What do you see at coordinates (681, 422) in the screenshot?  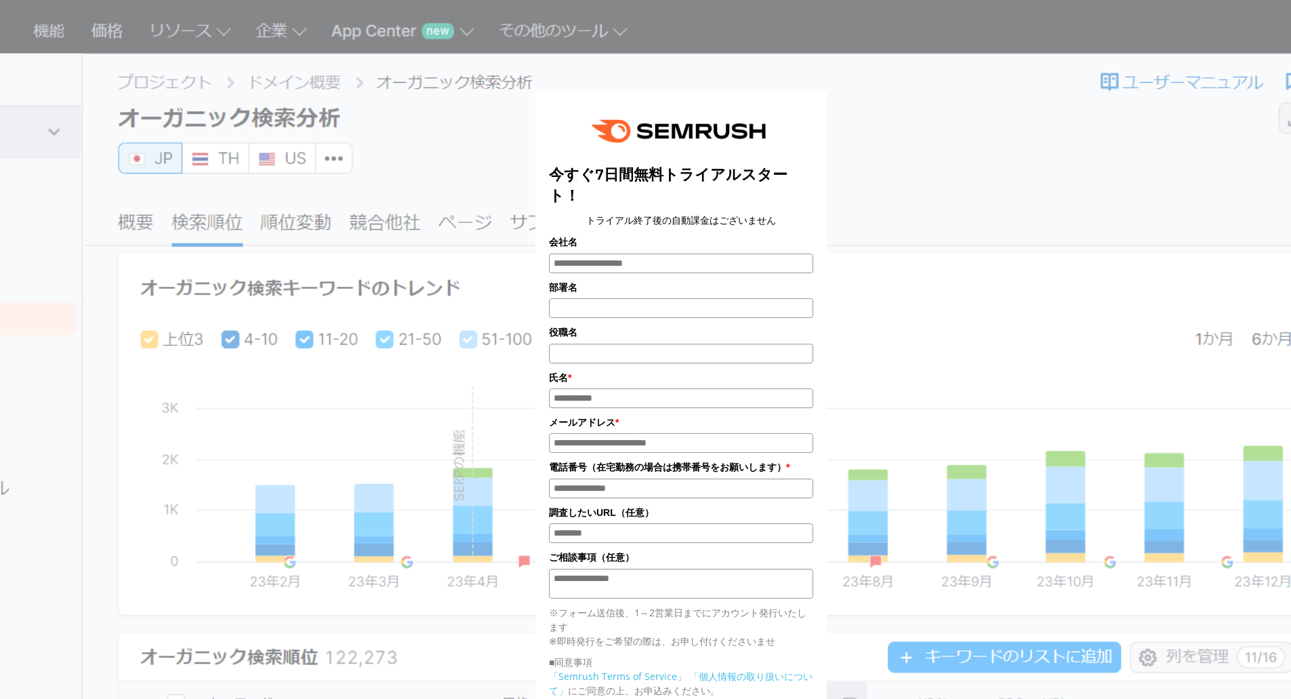 I see `label: メールアドレス` at bounding box center [681, 422].